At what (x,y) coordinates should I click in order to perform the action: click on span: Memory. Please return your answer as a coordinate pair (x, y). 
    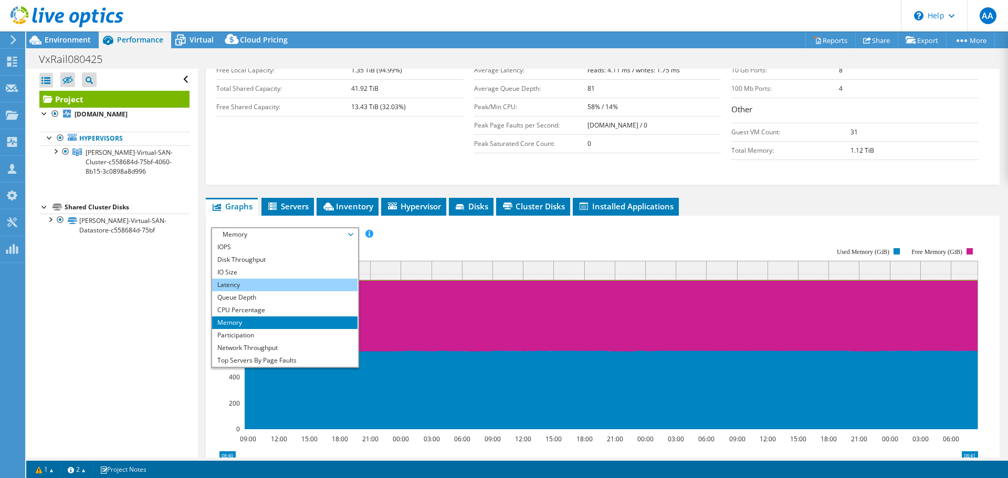
    Looking at the image, I should click on (284, 235).